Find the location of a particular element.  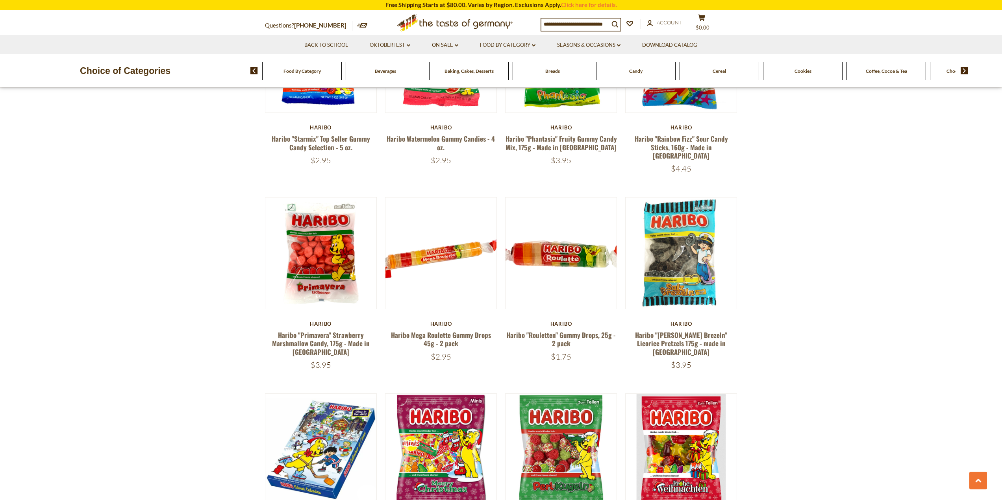

img: next arrow is located at coordinates (964, 71).